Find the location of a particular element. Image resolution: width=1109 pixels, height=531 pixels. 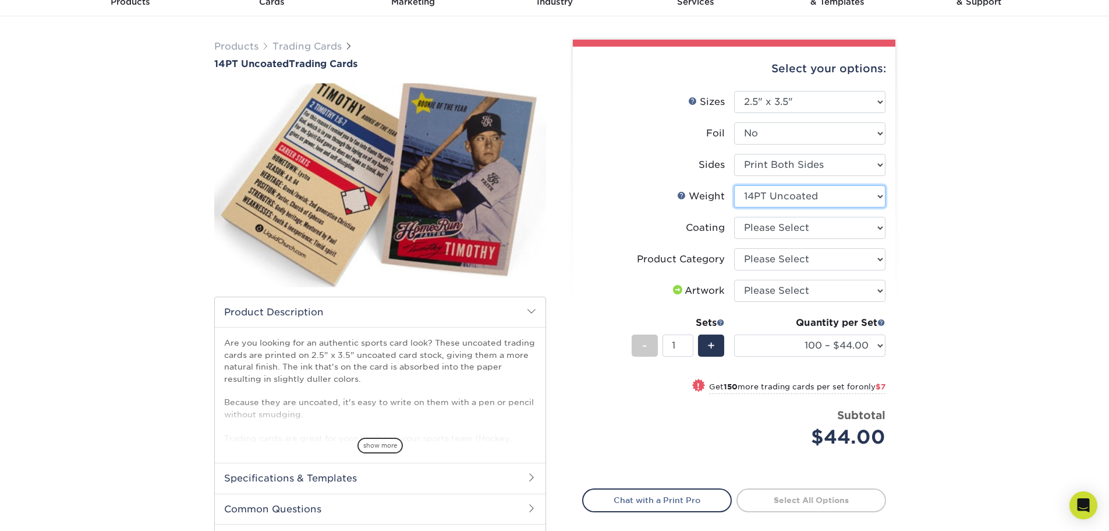

h2: Specifications & Templates is located at coordinates (380, 478).